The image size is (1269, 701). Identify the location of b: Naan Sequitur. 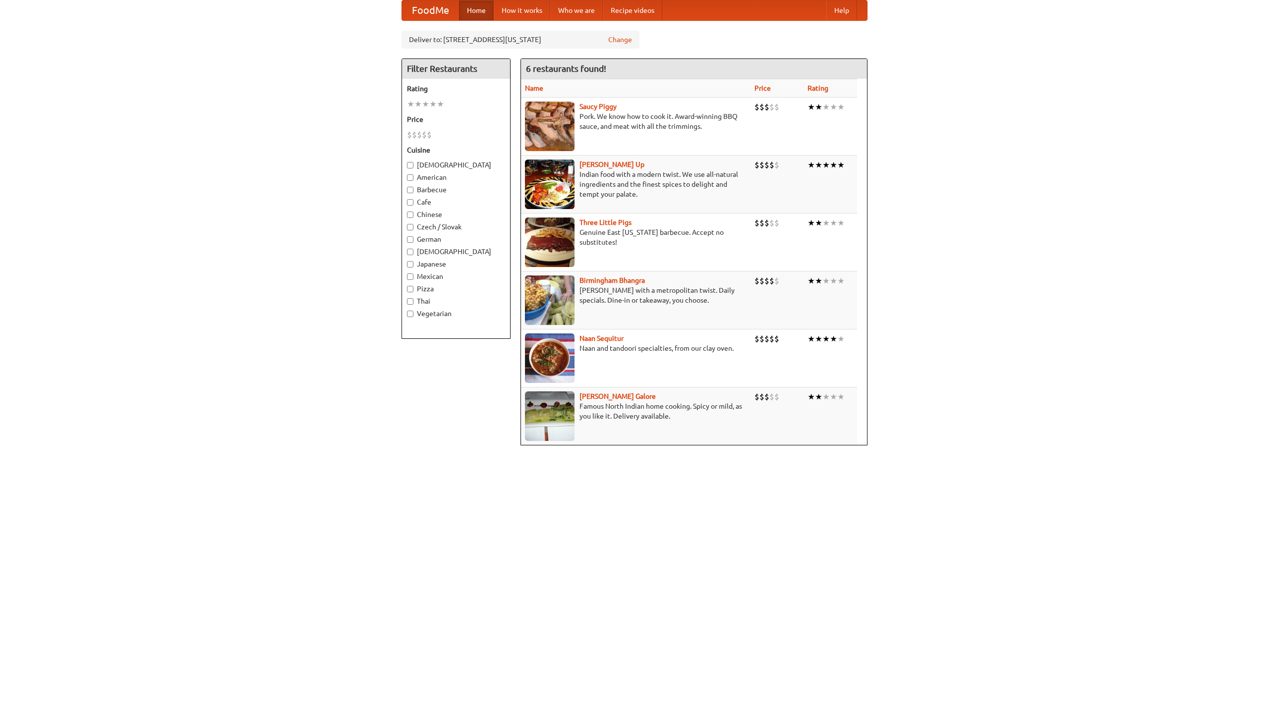
(601, 339).